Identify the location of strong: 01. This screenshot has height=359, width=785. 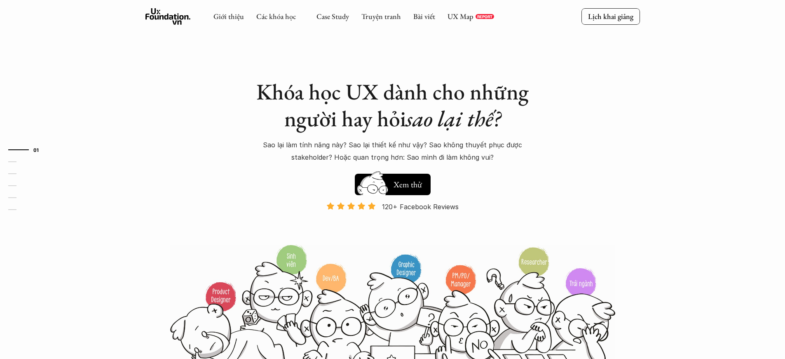
(36, 149).